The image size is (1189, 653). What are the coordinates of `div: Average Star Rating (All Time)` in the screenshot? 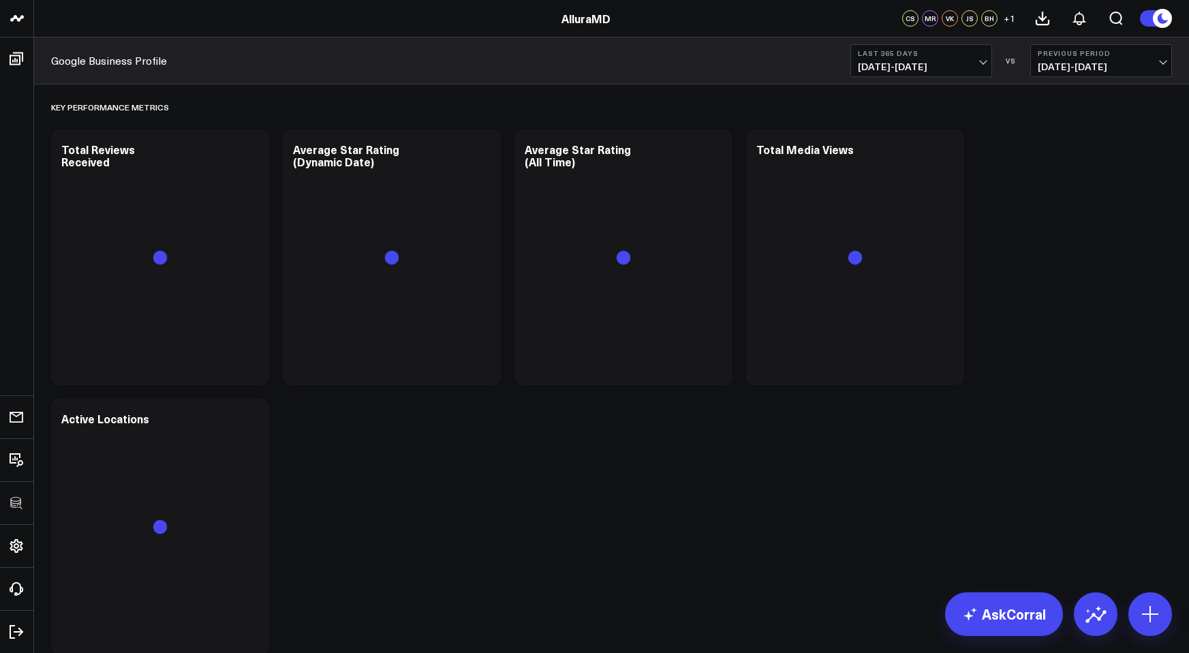 It's located at (578, 155).